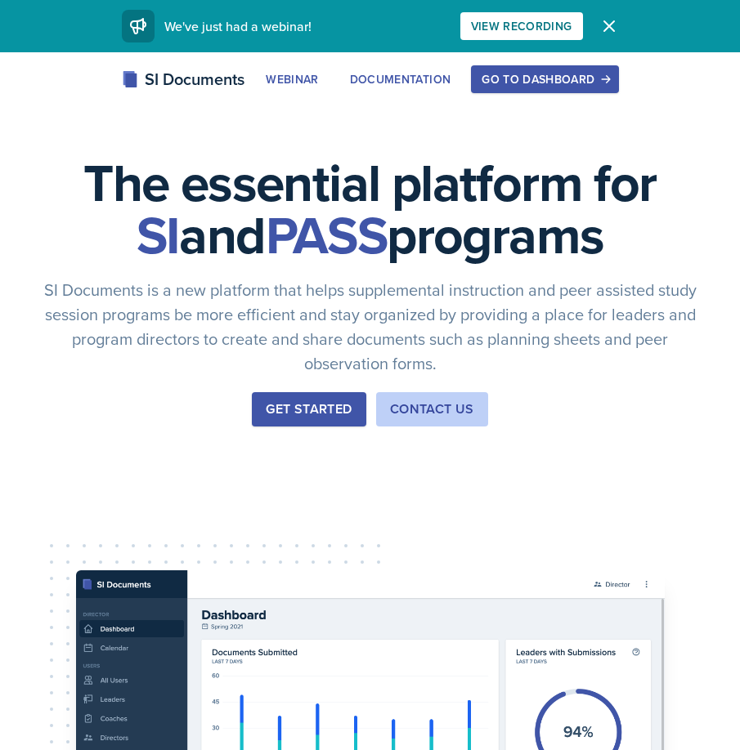 This screenshot has height=750, width=740. Describe the element at coordinates (431, 409) in the screenshot. I see `button: Contact Us` at that location.